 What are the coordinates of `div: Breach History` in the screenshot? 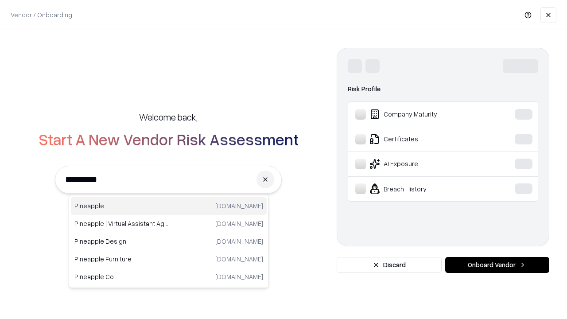 It's located at (421, 189).